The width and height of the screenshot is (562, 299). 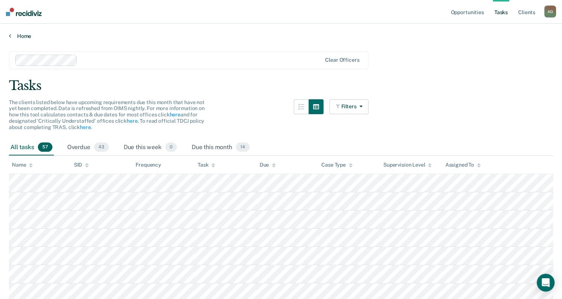 I want to click on div: SID, so click(x=81, y=164).